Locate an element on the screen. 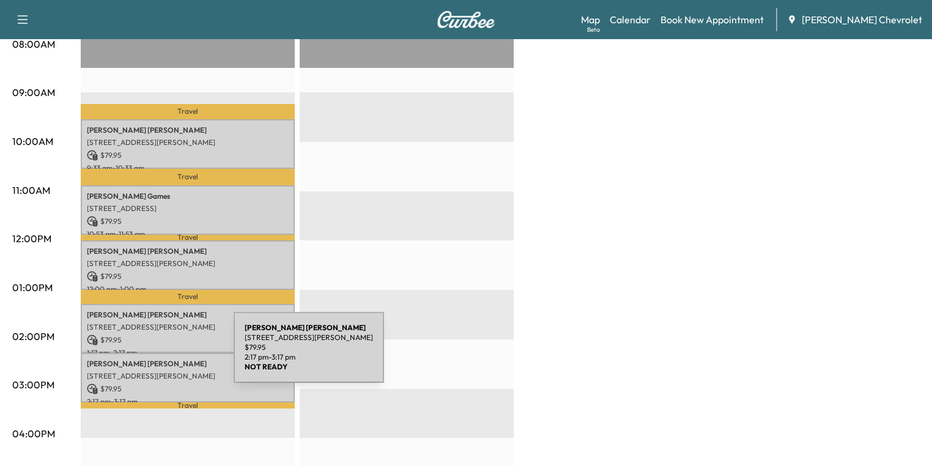 This screenshot has width=932, height=466. p: 9:33 am - 10:33 am is located at coordinates (188, 168).